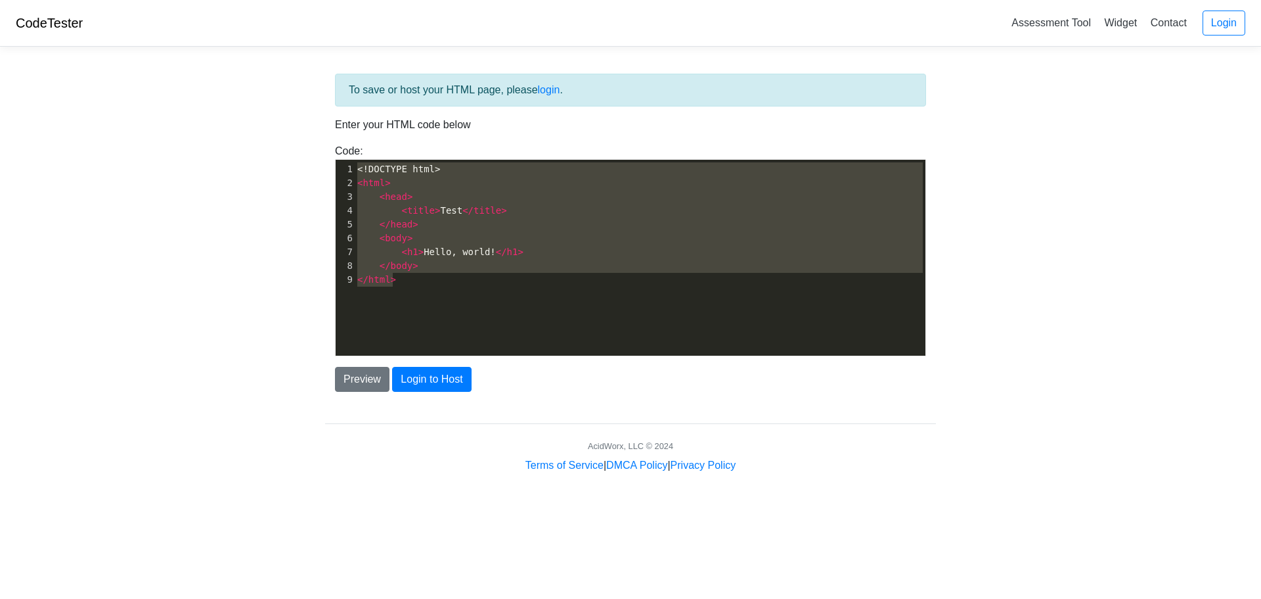 Image resolution: width=1261 pixels, height=599 pixels. What do you see at coordinates (432, 210) in the screenshot?
I see `span: Test` at bounding box center [432, 210].